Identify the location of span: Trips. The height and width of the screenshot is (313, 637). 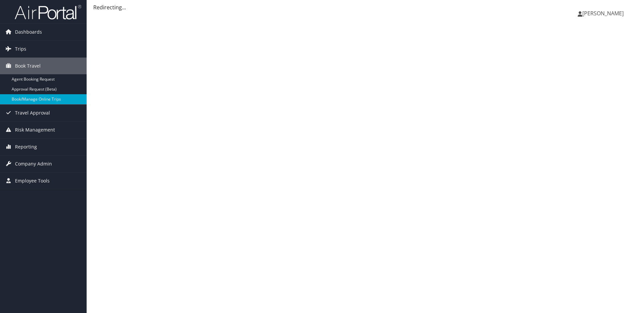
(21, 49).